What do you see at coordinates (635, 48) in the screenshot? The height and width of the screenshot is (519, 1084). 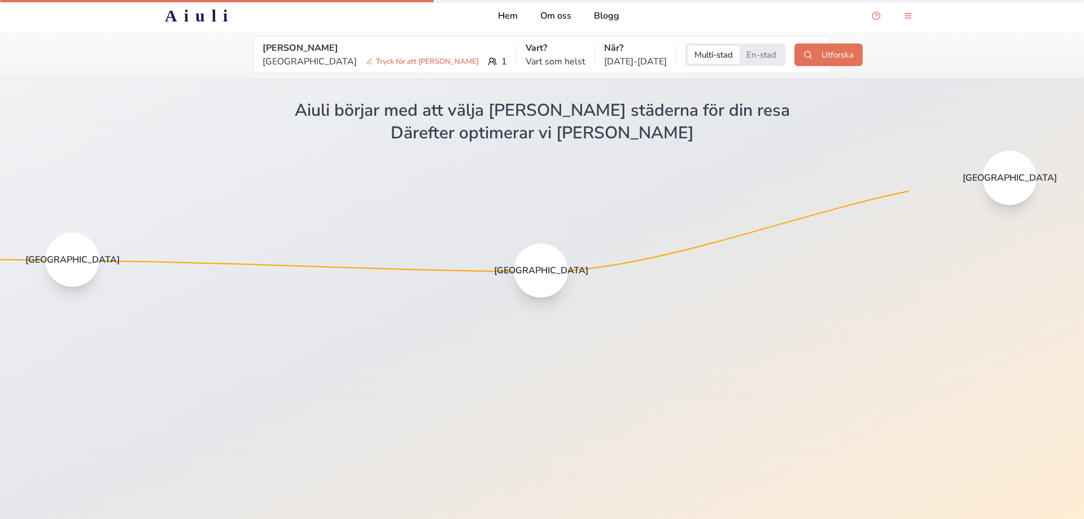 I see `p: När?` at bounding box center [635, 48].